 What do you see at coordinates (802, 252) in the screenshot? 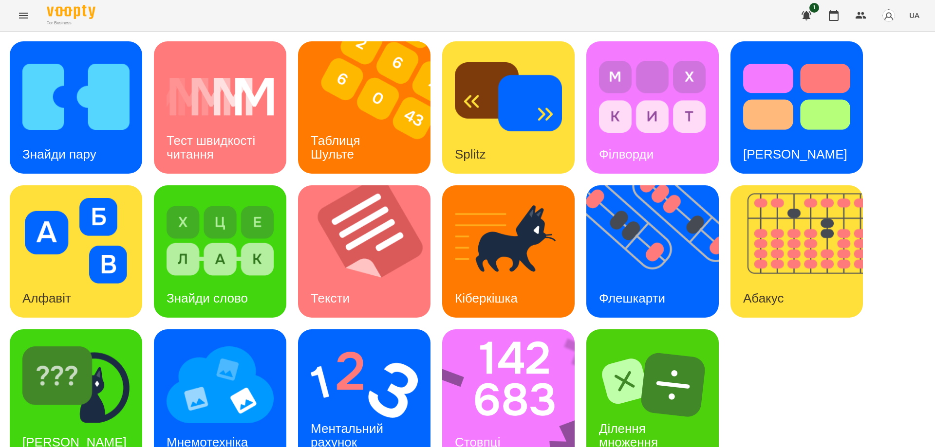
I see `img: Абакус` at bounding box center [802, 252].